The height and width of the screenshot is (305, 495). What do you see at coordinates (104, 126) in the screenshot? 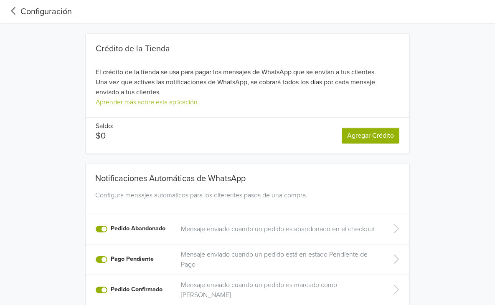
I see `p: Saldo:` at bounding box center [104, 126].